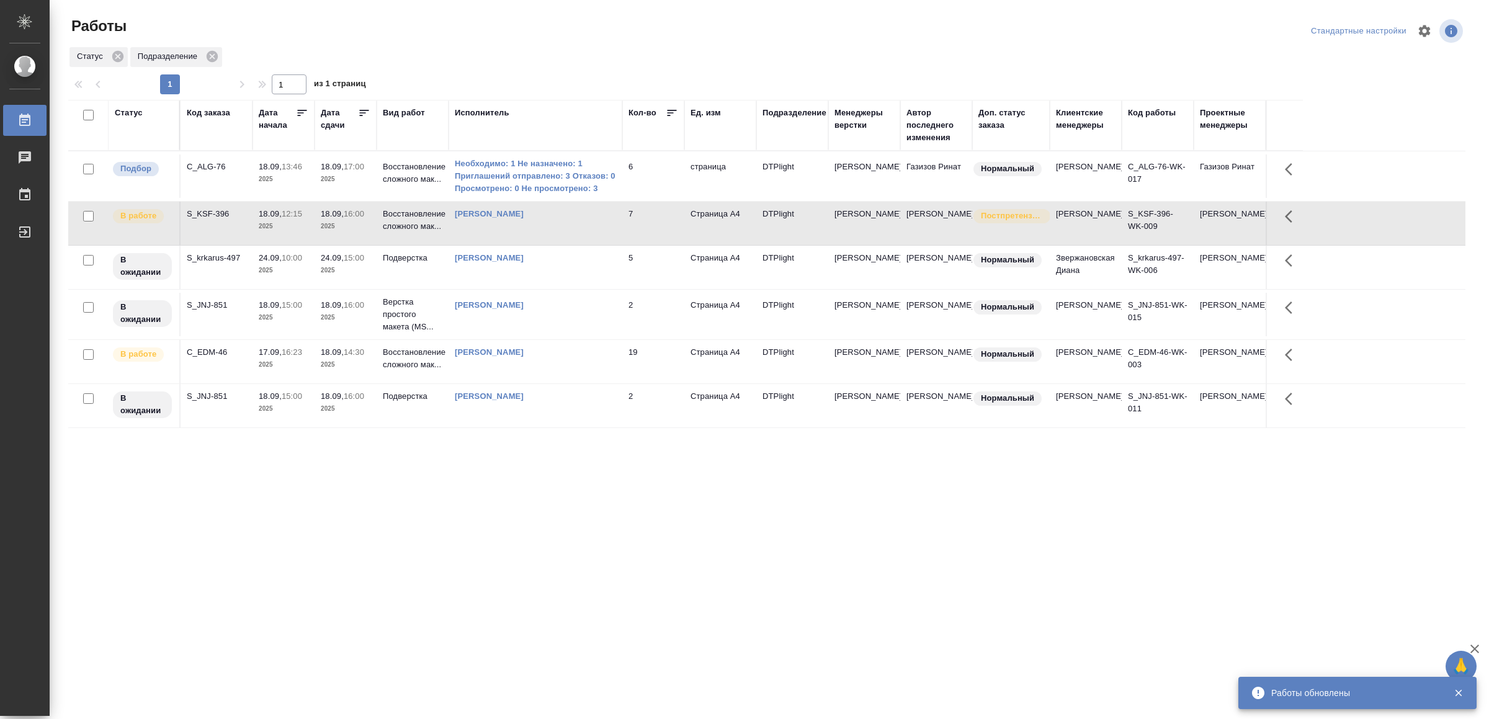 This screenshot has width=1489, height=719. I want to click on td: Страница А4, so click(720, 267).